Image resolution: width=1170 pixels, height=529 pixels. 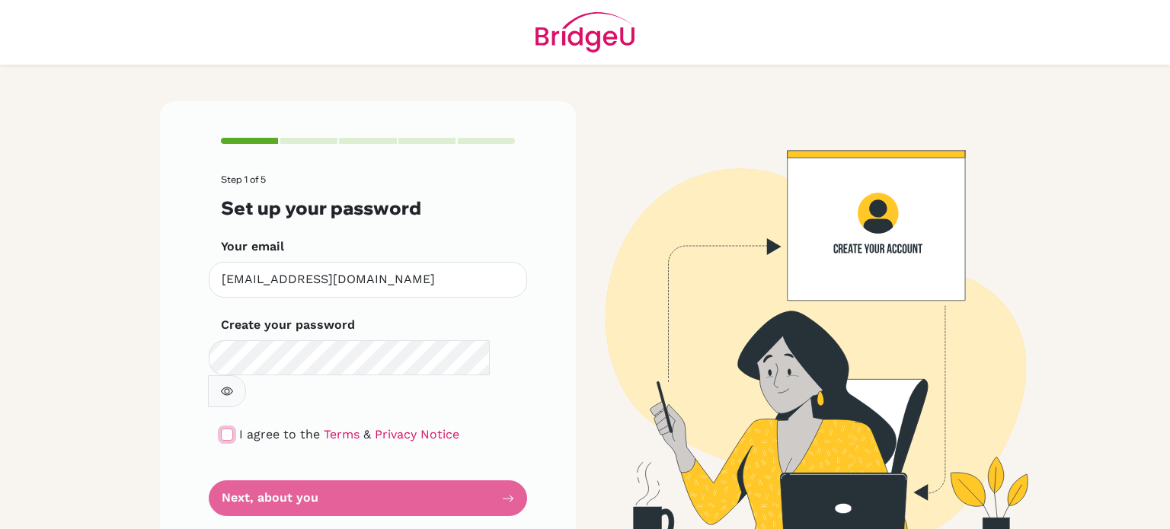 I want to click on input: Insert your email*, so click(x=368, y=279).